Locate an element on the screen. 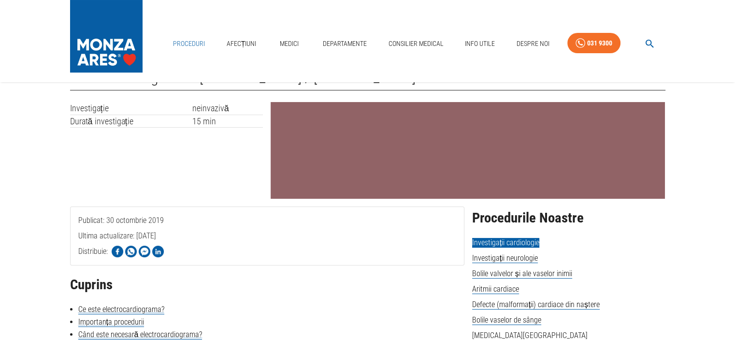 The height and width of the screenshot is (340, 735). img: Share on WhatsApp is located at coordinates (131, 251).